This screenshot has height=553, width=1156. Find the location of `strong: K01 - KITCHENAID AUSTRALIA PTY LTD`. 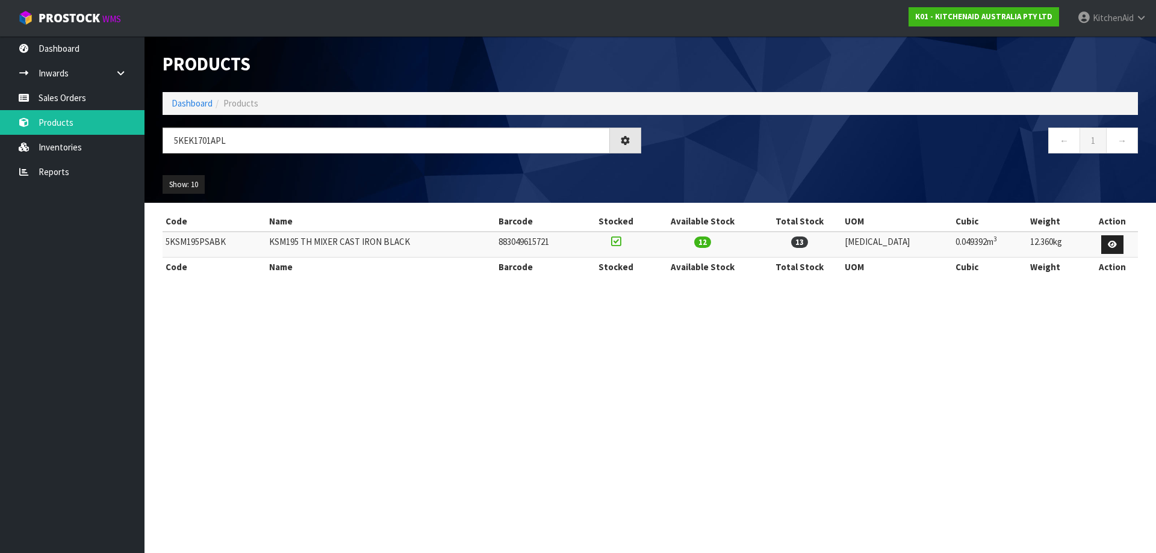

strong: K01 - KITCHENAID AUSTRALIA PTY LTD is located at coordinates (984, 16).